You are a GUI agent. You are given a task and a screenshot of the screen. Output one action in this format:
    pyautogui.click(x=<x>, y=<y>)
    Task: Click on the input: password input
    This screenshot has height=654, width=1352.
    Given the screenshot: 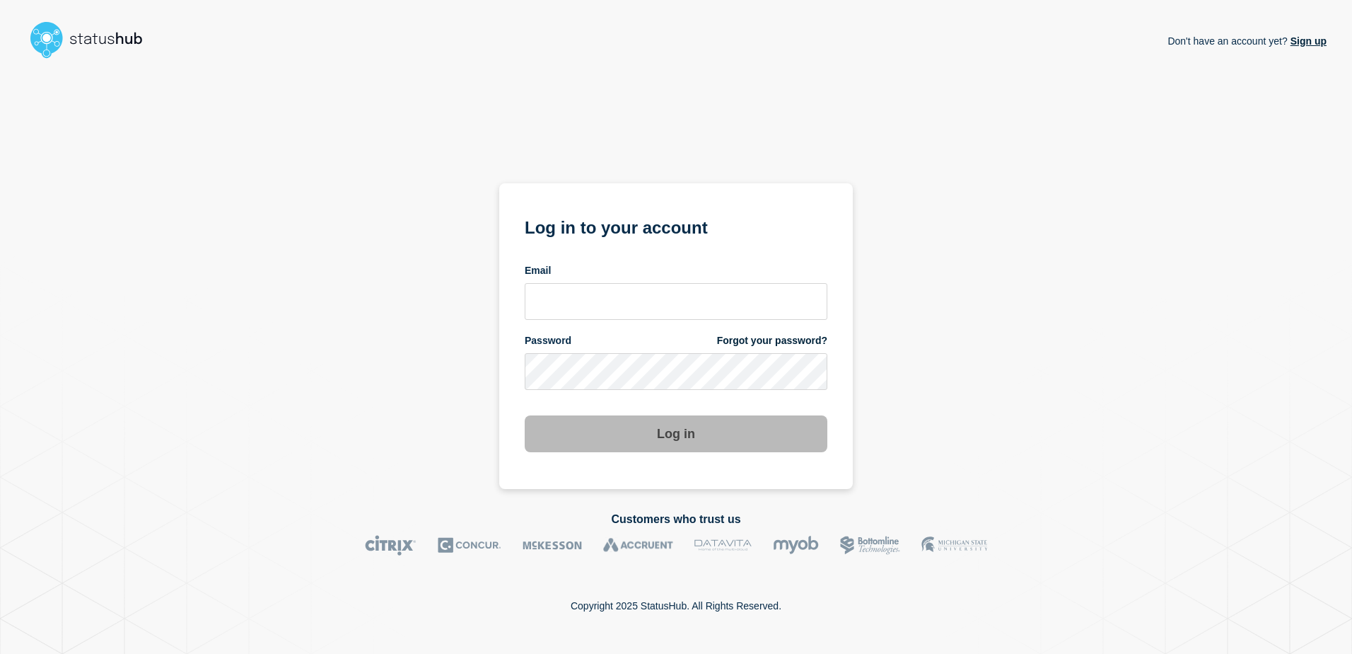 What is the action you would take?
    pyautogui.click(x=676, y=371)
    